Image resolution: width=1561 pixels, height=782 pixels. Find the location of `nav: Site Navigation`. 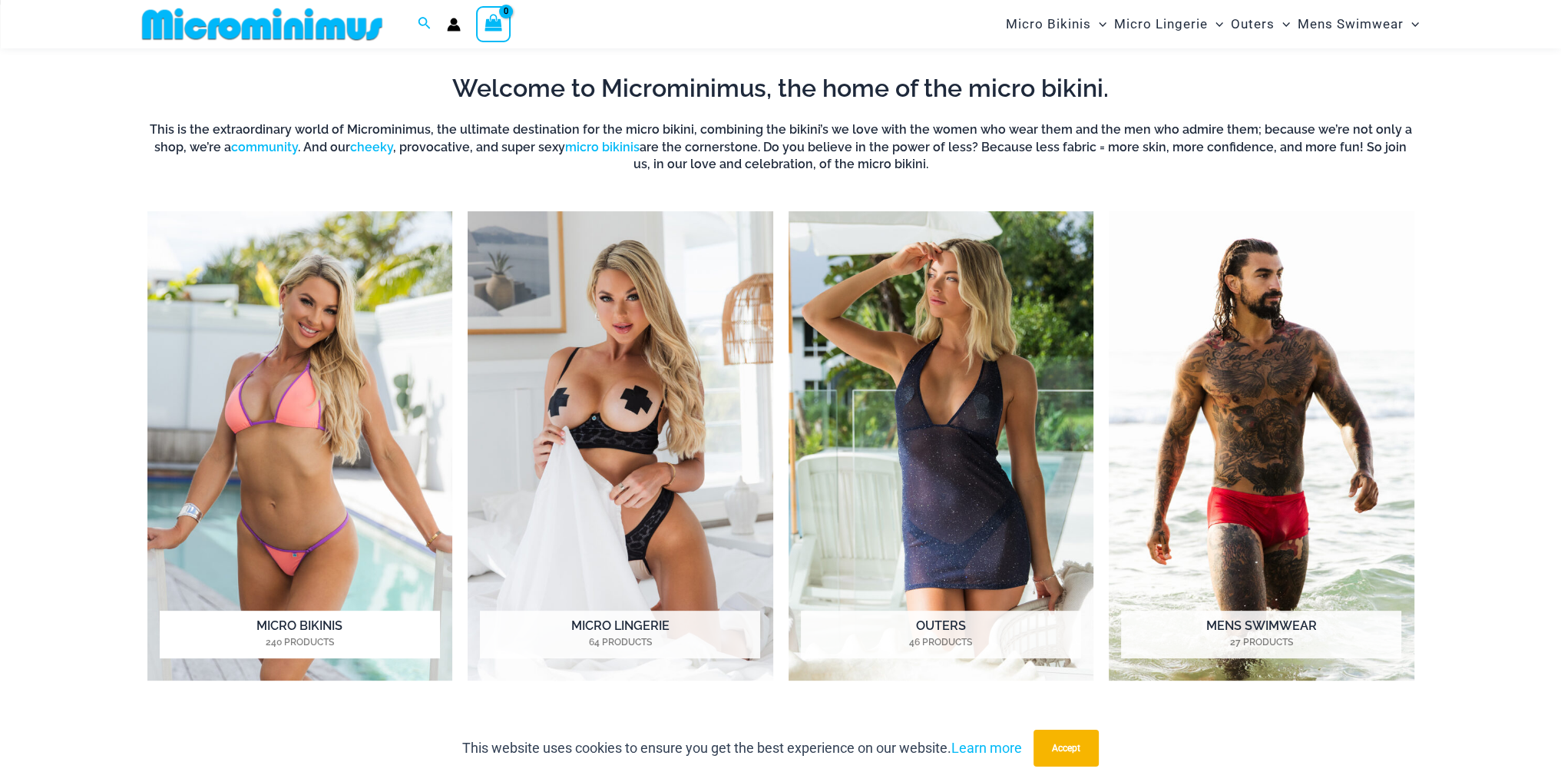

nav: Site Navigation is located at coordinates (1212, 24).